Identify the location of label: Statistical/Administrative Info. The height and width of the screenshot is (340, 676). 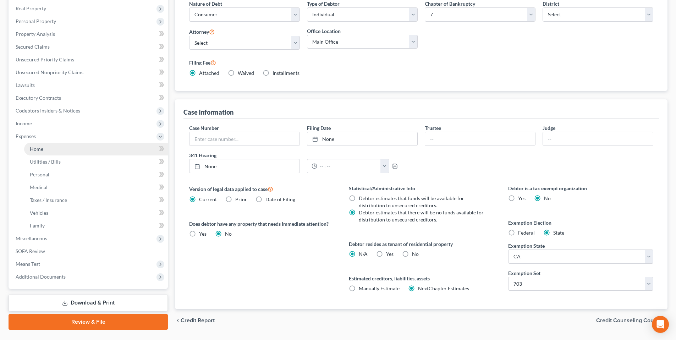
(421, 188).